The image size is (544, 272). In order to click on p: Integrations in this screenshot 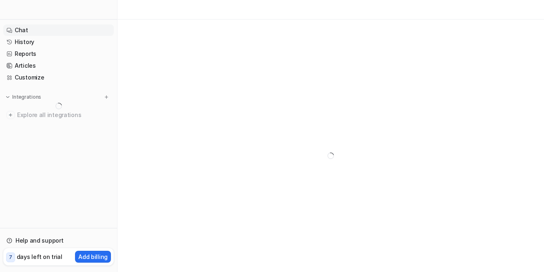, I will do `click(26, 97)`.